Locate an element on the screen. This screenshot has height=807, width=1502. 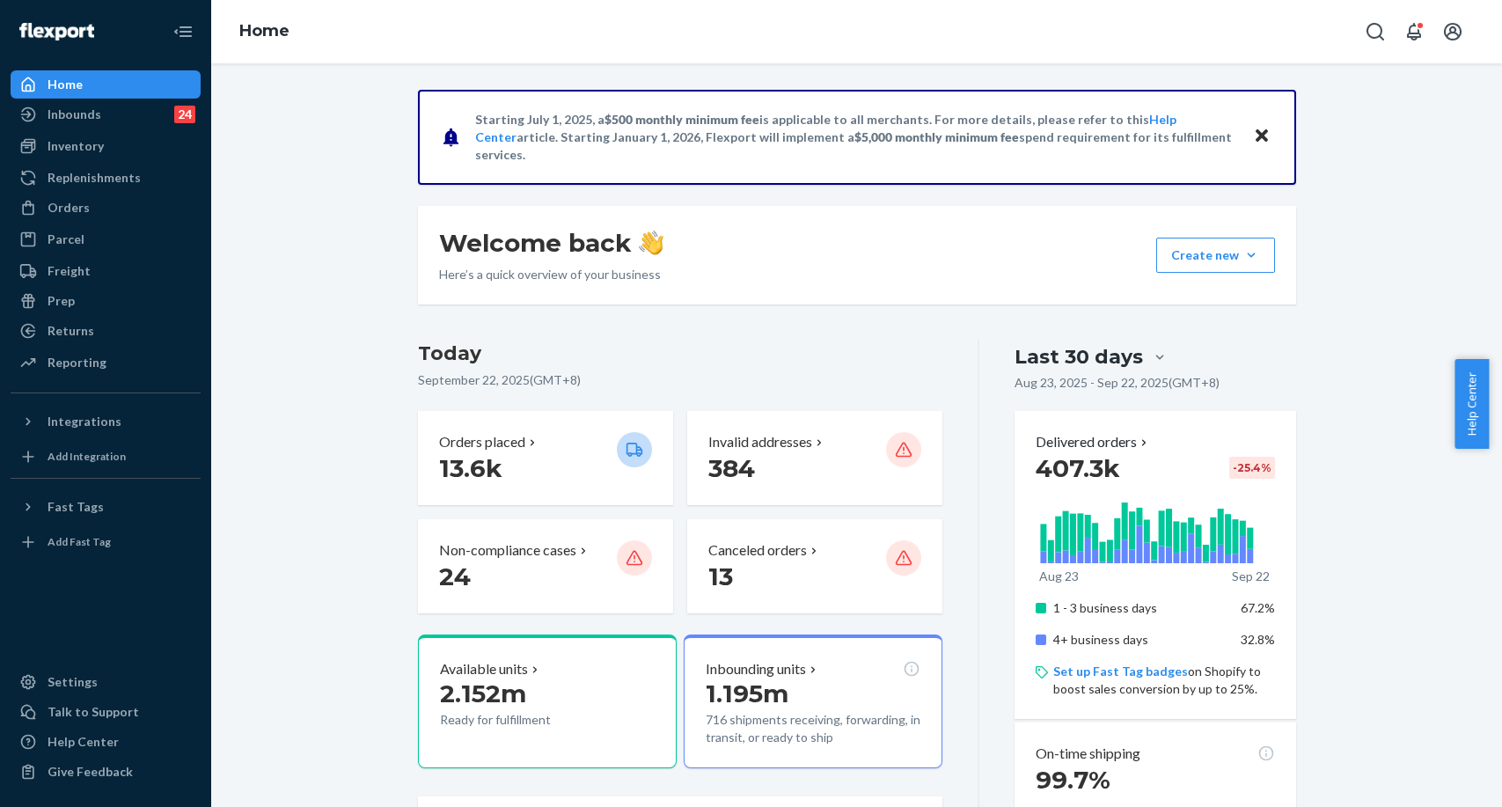
p: Orders placed is located at coordinates (482, 442).